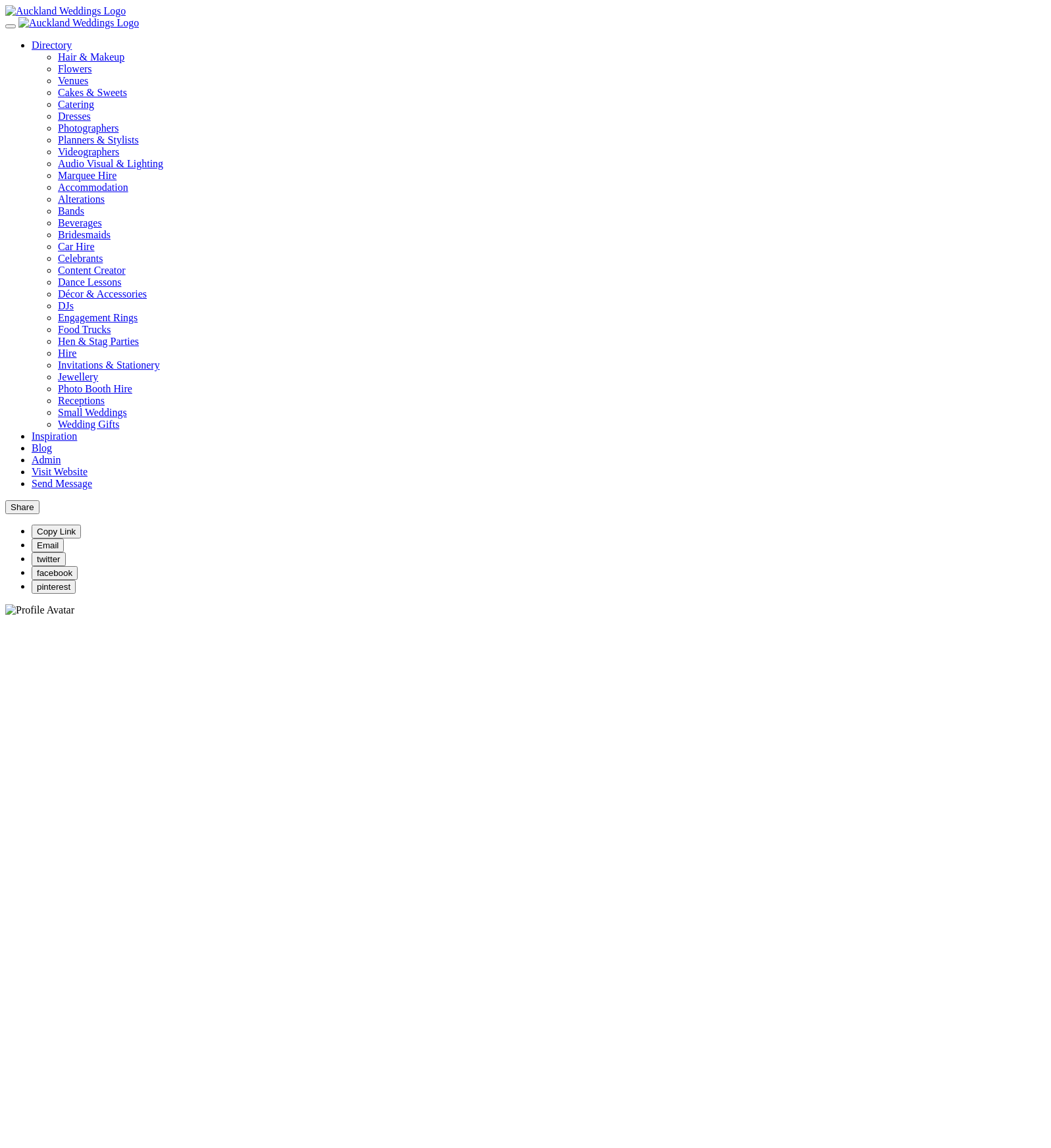 This screenshot has height=1148, width=1051. I want to click on a: Alterations, so click(81, 199).